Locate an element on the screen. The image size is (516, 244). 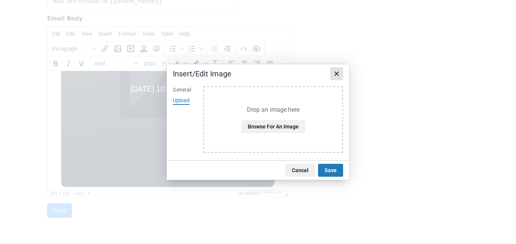
button: Browse for an image is located at coordinates (273, 127).